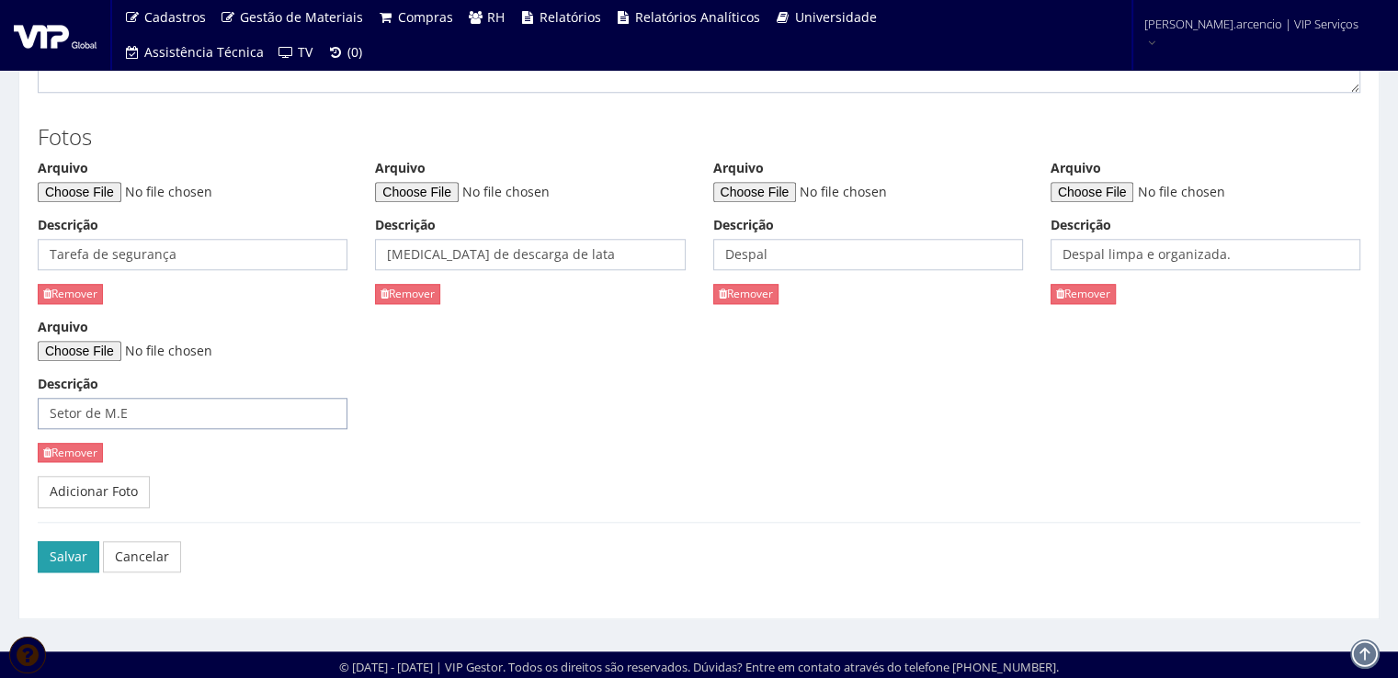 This screenshot has height=678, width=1398. Describe the element at coordinates (55, 35) in the screenshot. I see `img: logo` at that location.